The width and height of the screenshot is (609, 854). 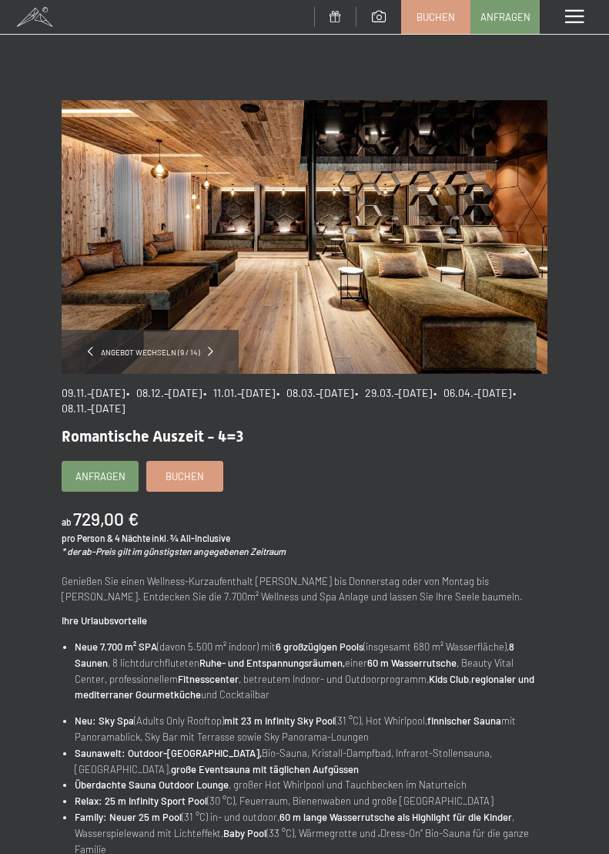 I want to click on li: (Adults Only Rooftop) (31 °C), Hot Whirlpool, mit Panoramablick, Sky Bar mit Terrasse sowie Sky P..., so click(x=311, y=729).